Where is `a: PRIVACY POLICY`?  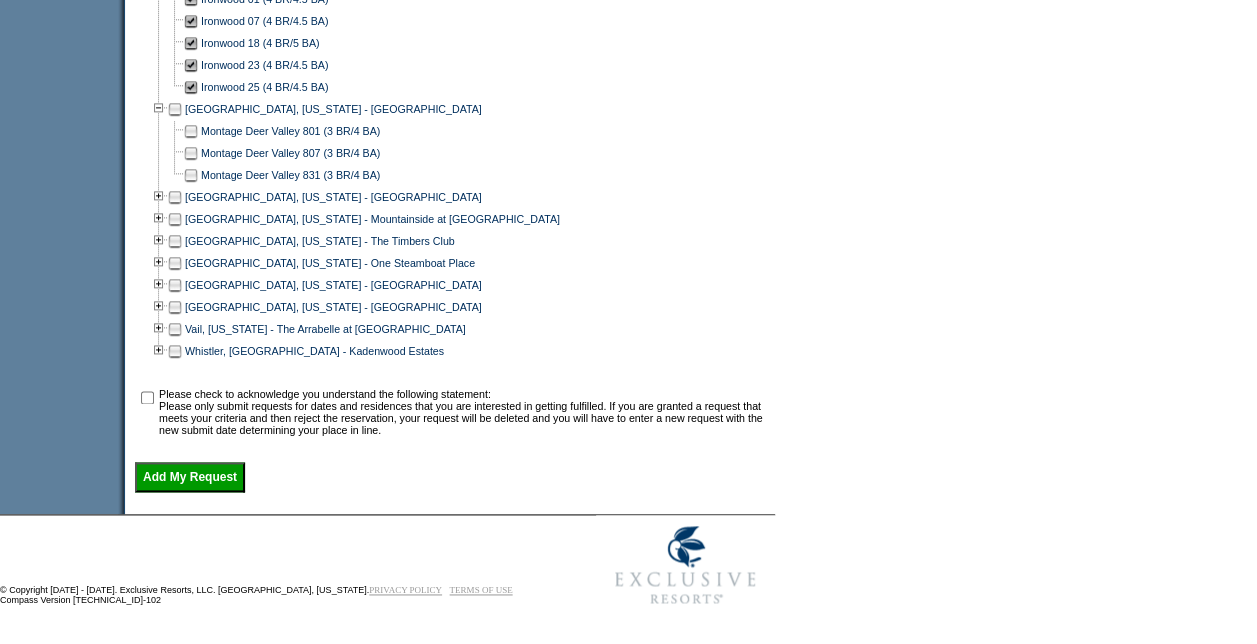 a: PRIVACY POLICY is located at coordinates (405, 590).